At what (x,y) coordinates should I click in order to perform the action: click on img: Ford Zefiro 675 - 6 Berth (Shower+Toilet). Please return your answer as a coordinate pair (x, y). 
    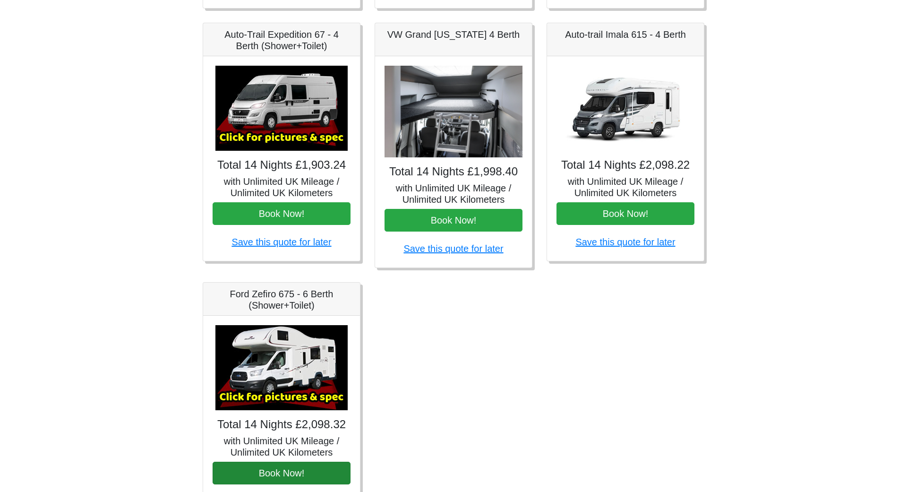
    Looking at the image, I should click on (281, 367).